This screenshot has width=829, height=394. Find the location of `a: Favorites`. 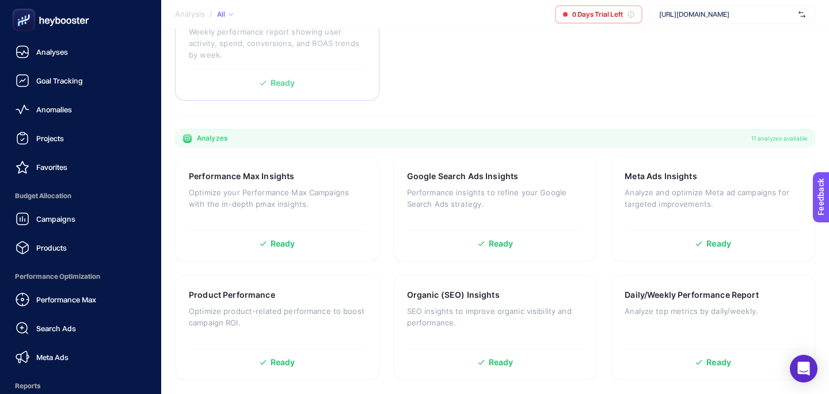

a: Favorites is located at coordinates (81, 167).